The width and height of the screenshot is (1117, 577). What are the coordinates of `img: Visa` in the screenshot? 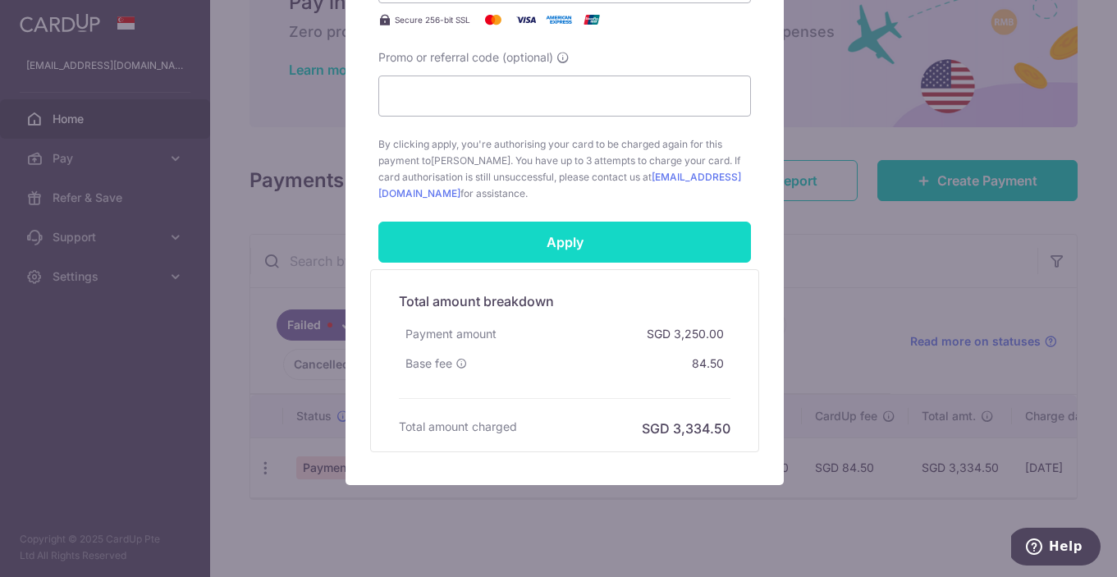 It's located at (526, 20).